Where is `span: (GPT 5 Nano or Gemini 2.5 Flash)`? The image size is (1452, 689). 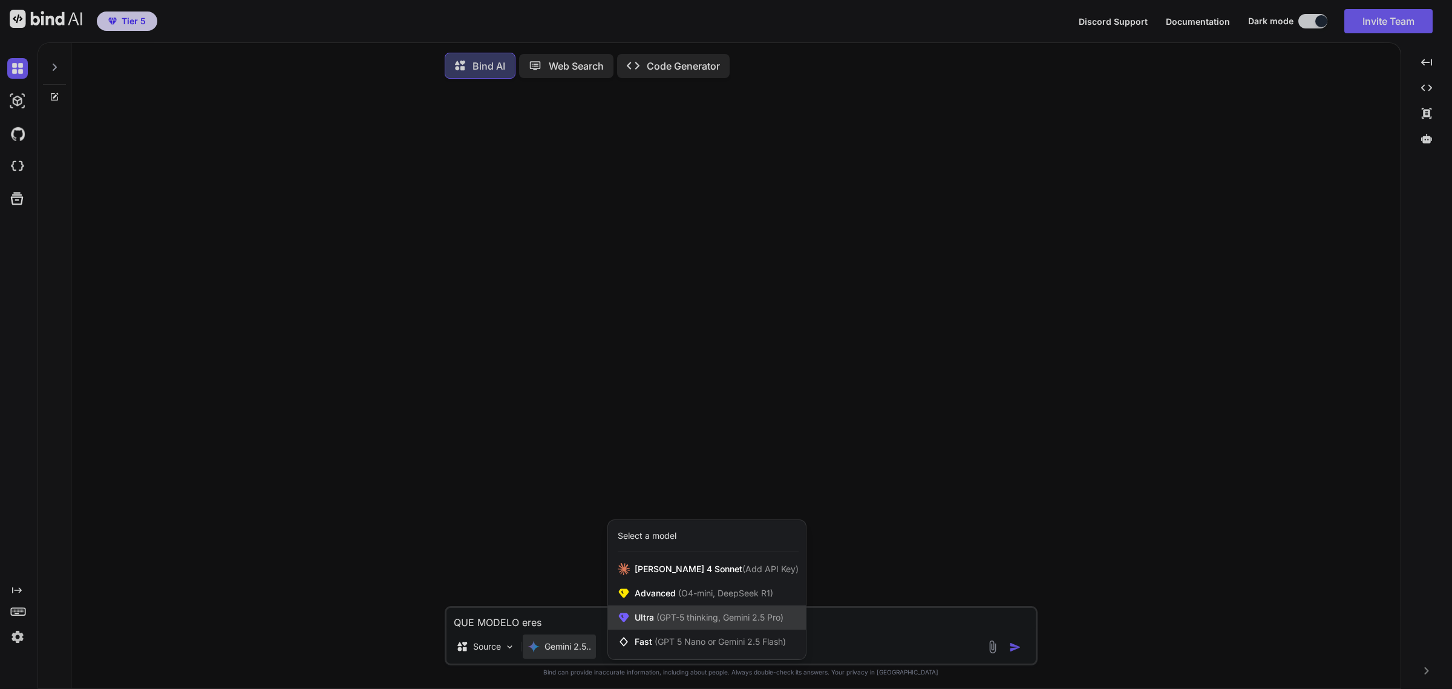
span: (GPT 5 Nano or Gemini 2.5 Flash) is located at coordinates (720, 641).